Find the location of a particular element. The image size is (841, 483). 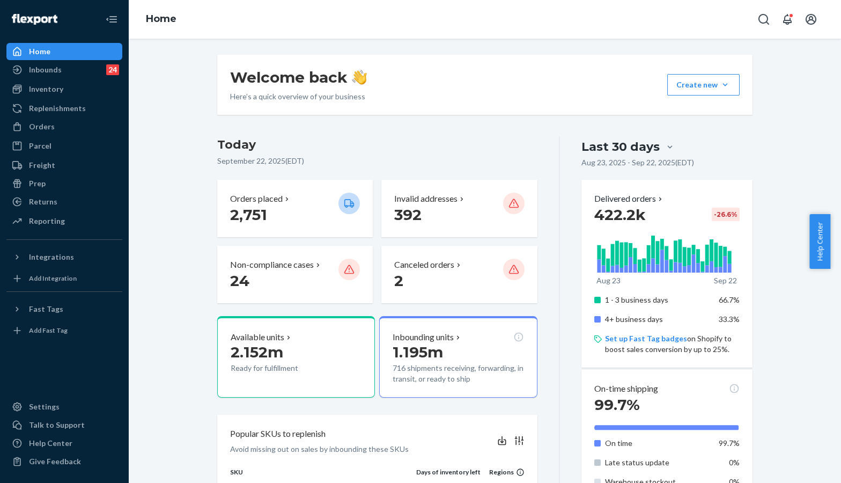

p: 4+ business days is located at coordinates (658, 319).